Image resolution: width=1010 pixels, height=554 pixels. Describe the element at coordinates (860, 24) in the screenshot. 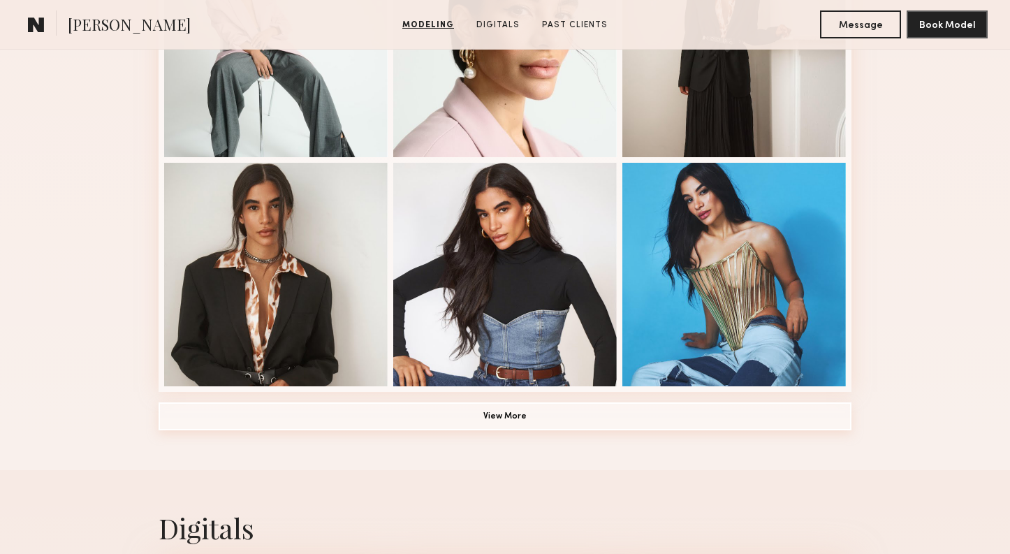

I see `button: Message` at that location.